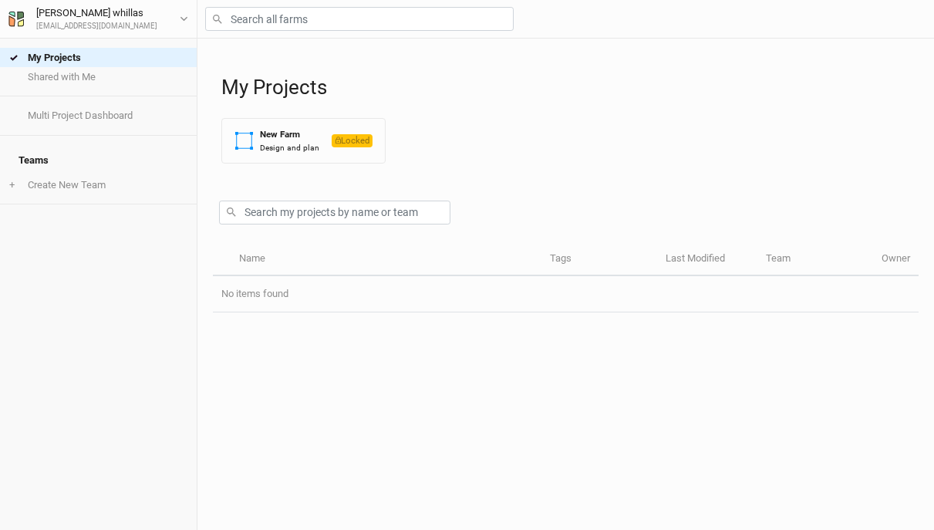  I want to click on td: No items found, so click(565, 294).